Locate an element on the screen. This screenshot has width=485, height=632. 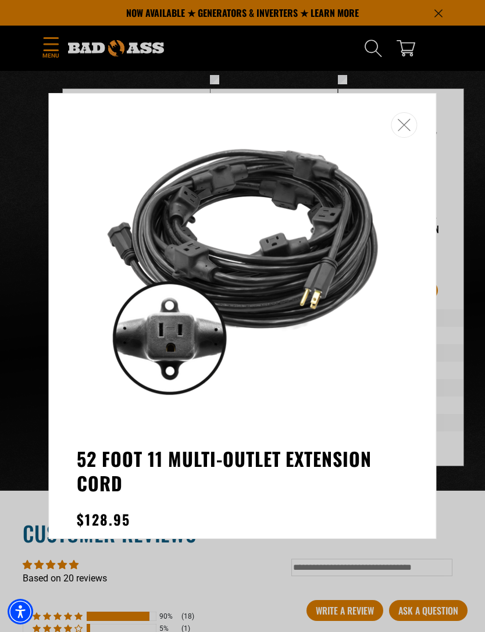
span: $128.95 is located at coordinates (103, 519).